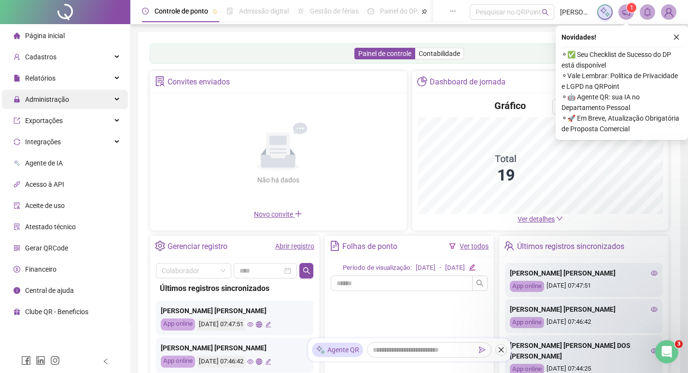  I want to click on div: Gerenciar registro, so click(197, 247).